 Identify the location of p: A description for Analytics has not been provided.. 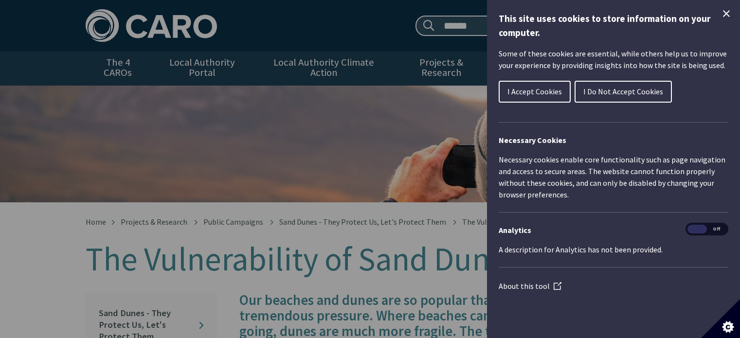
(614, 250).